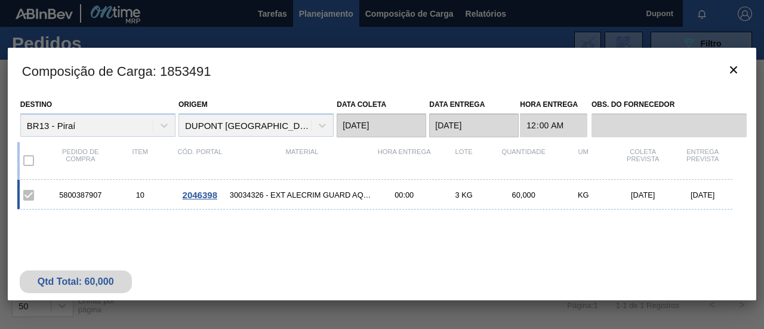 The width and height of the screenshot is (764, 329). I want to click on span: 30034326 - EXT ALECRIM GUARD AQUAROX4927 20KG, so click(302, 195).